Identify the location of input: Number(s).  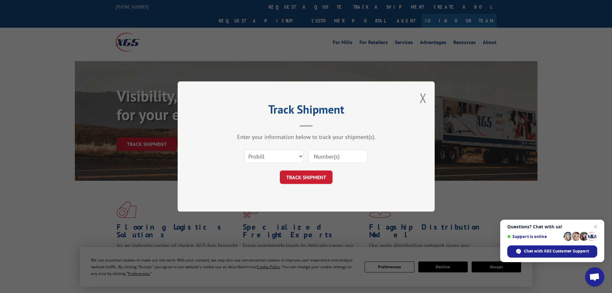
(338, 156).